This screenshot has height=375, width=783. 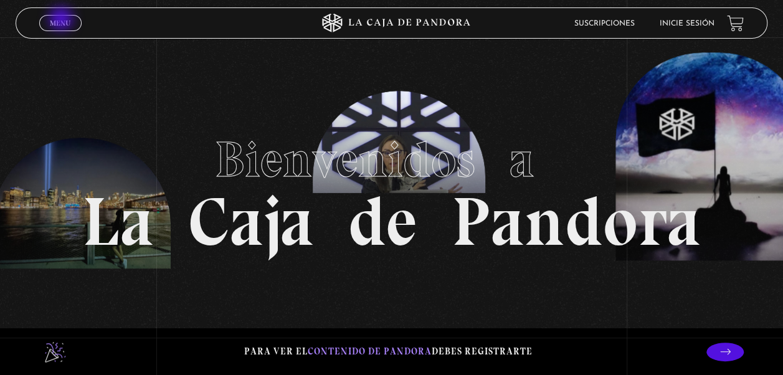 I want to click on span: Cerrar, so click(x=60, y=34).